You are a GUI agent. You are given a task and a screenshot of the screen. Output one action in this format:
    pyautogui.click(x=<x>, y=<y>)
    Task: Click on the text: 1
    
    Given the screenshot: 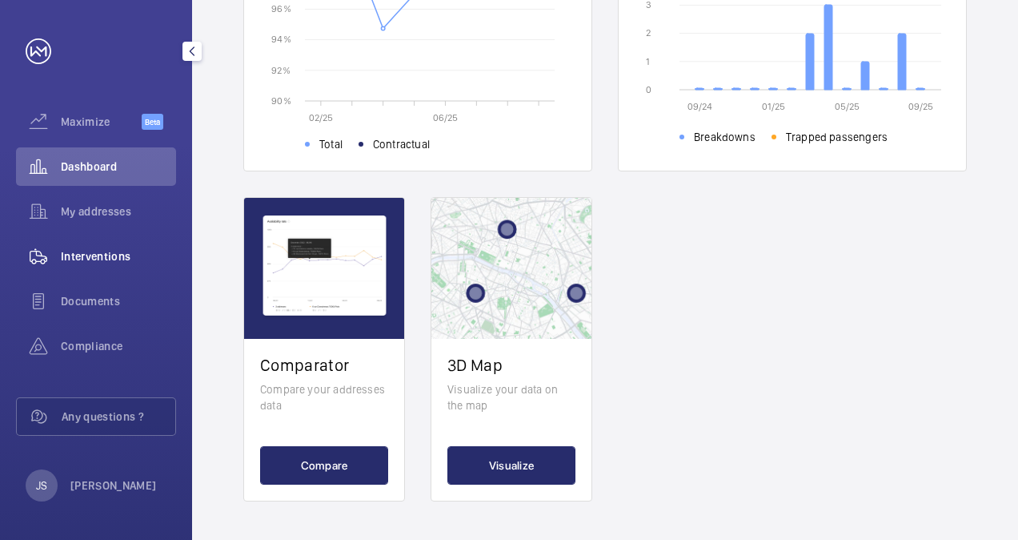 What is the action you would take?
    pyautogui.click(x=648, y=62)
    